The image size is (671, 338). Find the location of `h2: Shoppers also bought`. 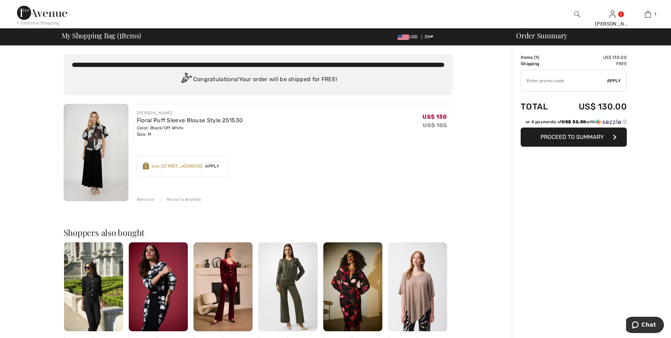

h2: Shoppers also bought is located at coordinates (258, 232).